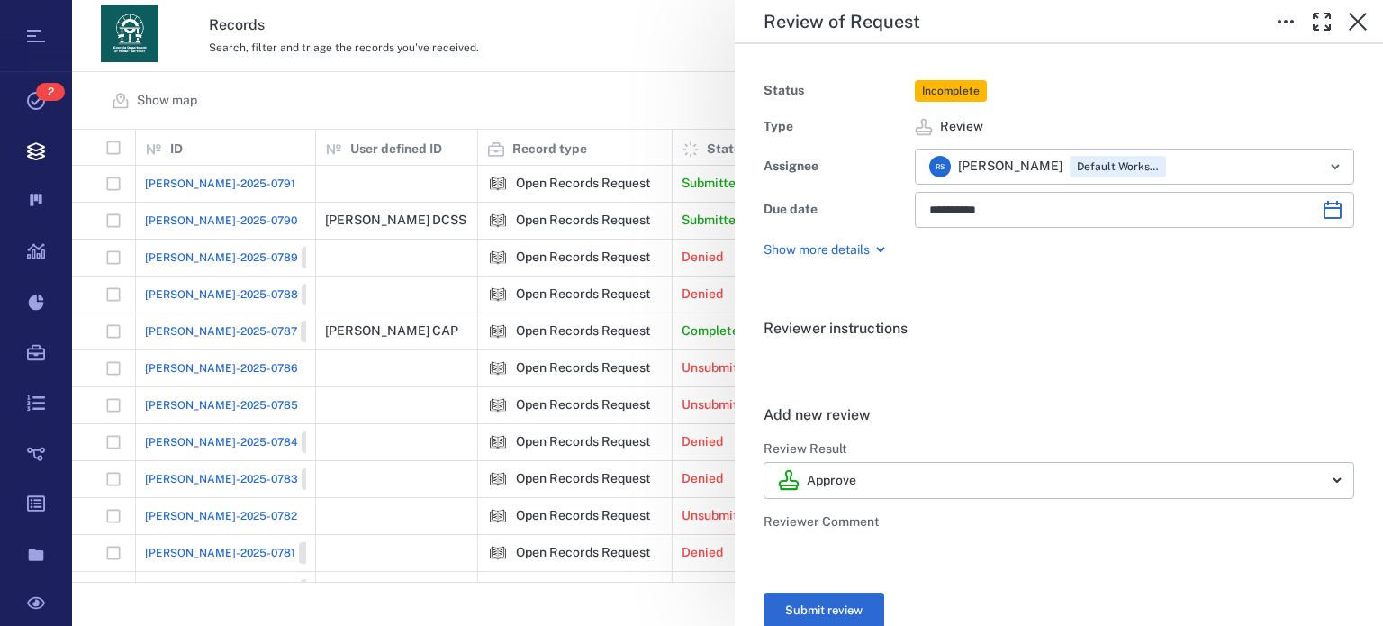 The height and width of the screenshot is (626, 1383). Describe the element at coordinates (1059, 415) in the screenshot. I see `h6: Add new review` at that location.